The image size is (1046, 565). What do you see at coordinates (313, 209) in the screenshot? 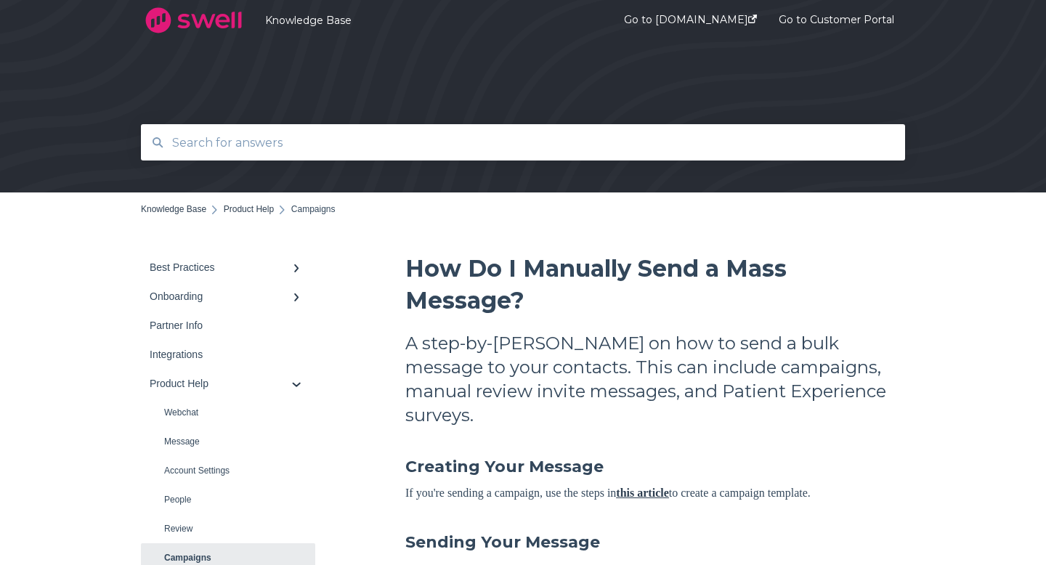
I see `span: Campaigns` at bounding box center [313, 209].